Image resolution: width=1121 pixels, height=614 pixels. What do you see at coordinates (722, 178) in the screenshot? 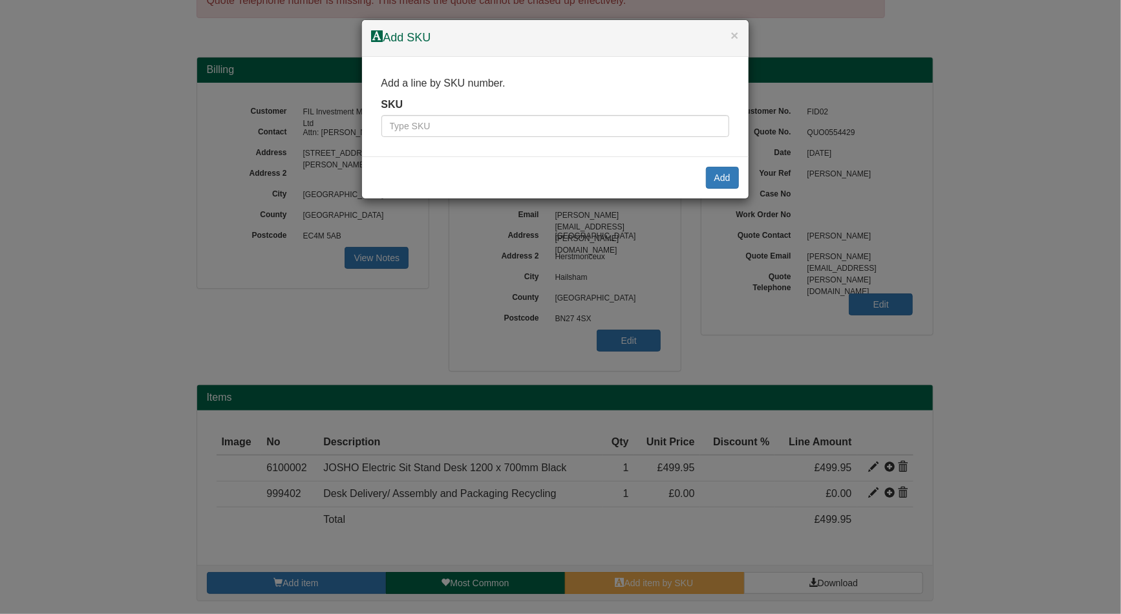
I see `button: Add` at bounding box center [722, 178].